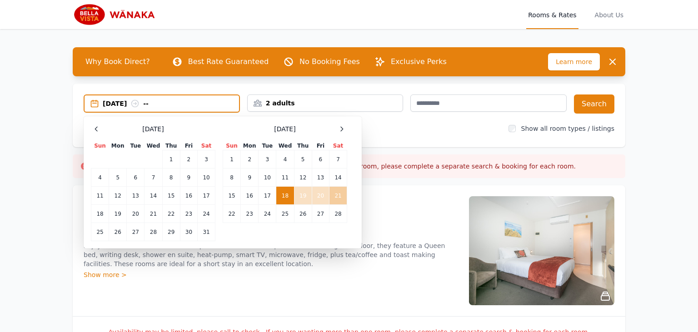  Describe the element at coordinates (594, 104) in the screenshot. I see `button: Search` at that location.